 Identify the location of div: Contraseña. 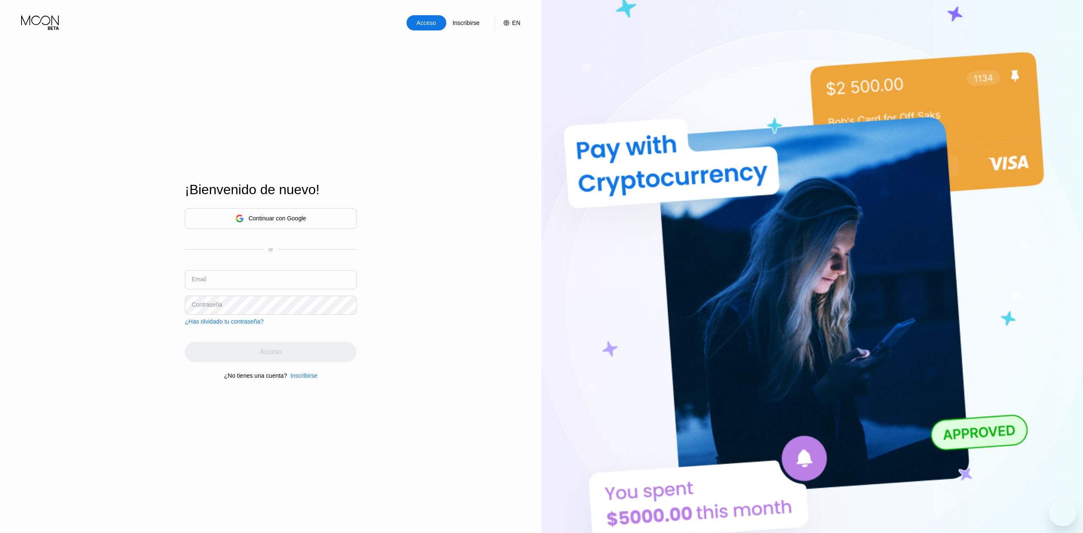
(207, 304).